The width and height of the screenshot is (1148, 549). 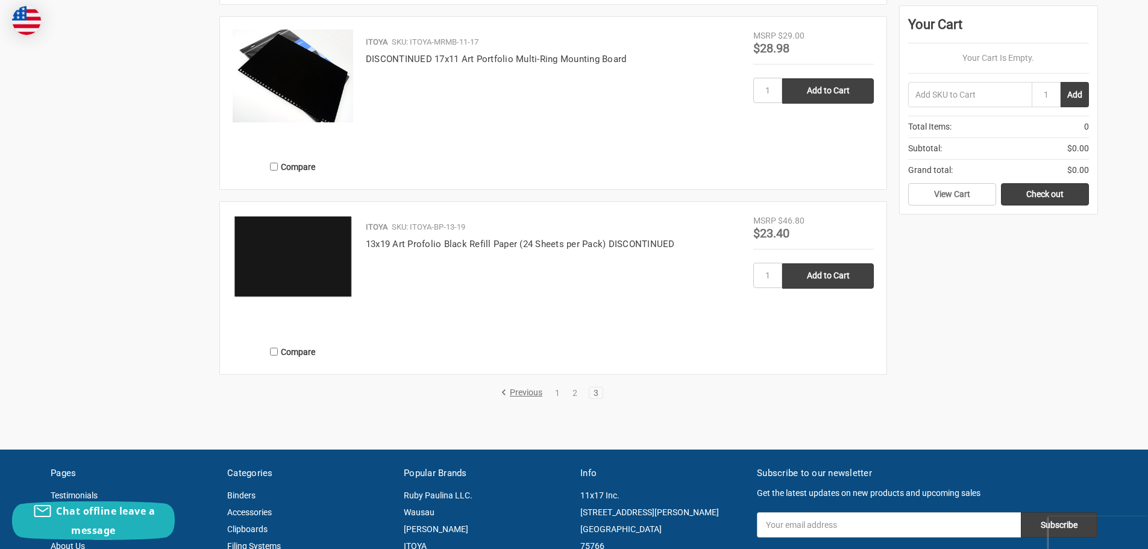 What do you see at coordinates (438, 495) in the screenshot?
I see `a: Ruby Paulina LLC.` at bounding box center [438, 495].